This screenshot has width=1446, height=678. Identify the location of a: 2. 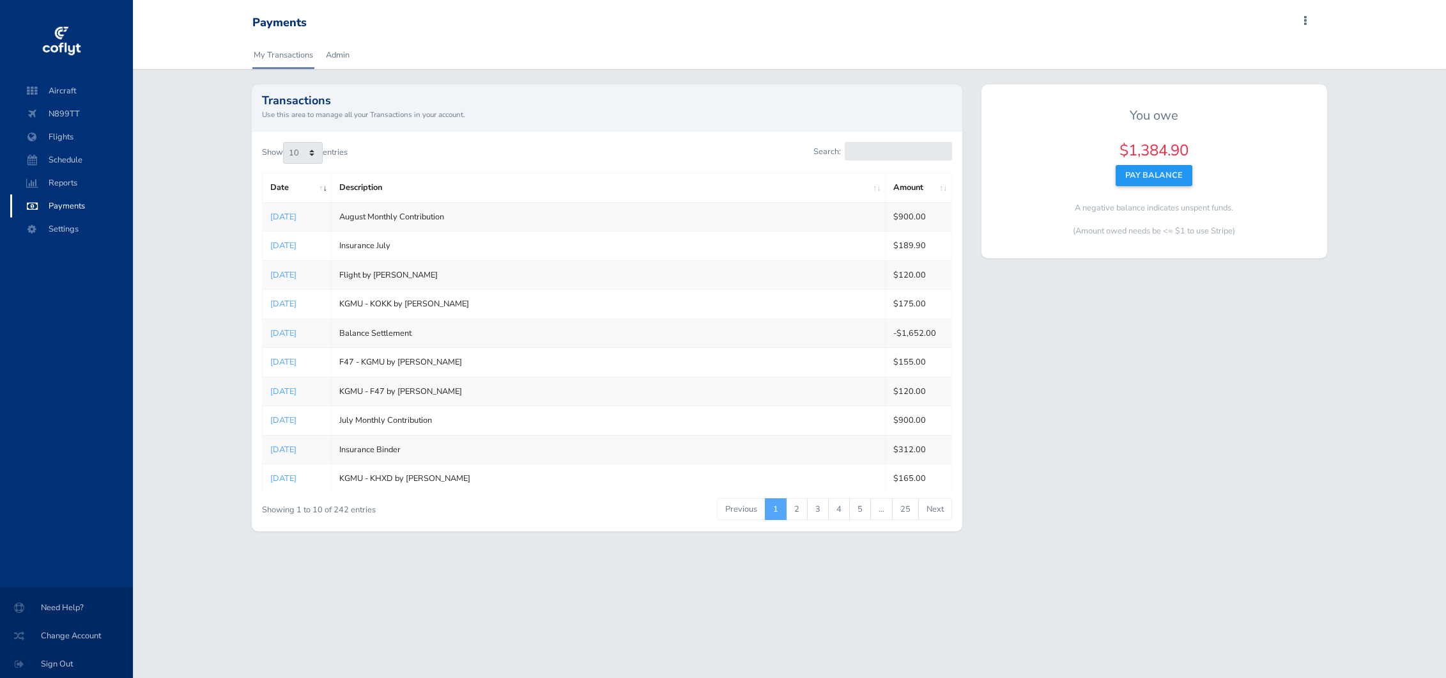
(797, 509).